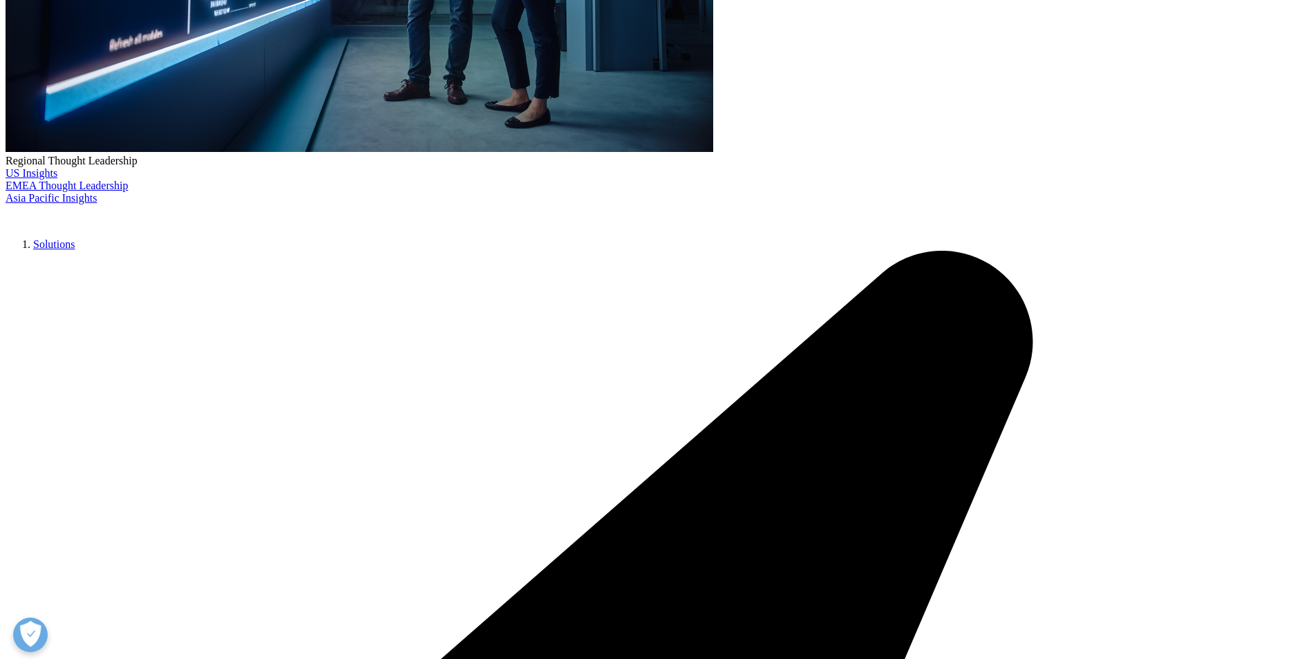 The image size is (1311, 659). Describe the element at coordinates (61, 214) in the screenshot. I see `img: IQVIA Healthcare Information Technology and Pharma Clinical Research Company` at that location.